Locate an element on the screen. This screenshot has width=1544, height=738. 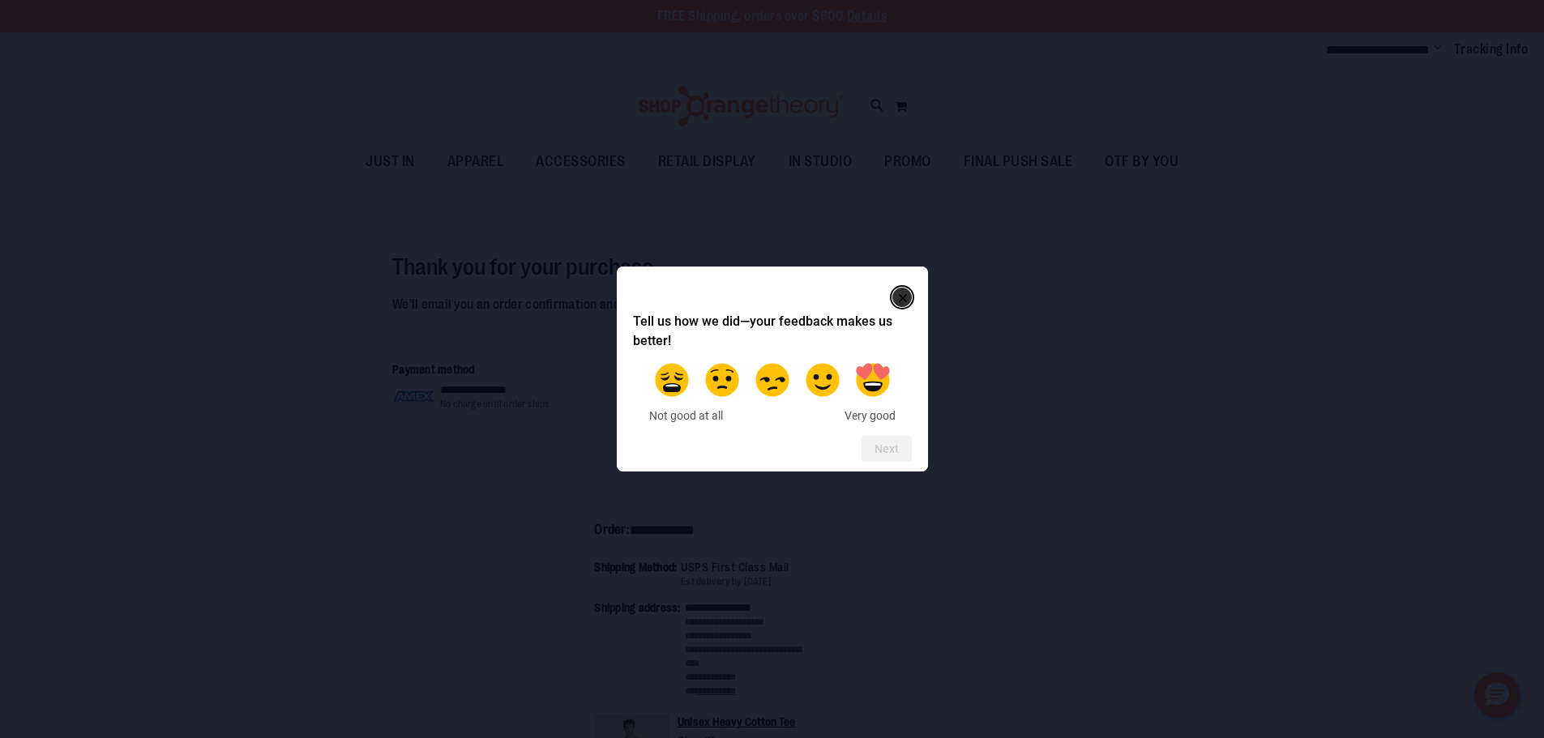
button: Close is located at coordinates (902, 297).